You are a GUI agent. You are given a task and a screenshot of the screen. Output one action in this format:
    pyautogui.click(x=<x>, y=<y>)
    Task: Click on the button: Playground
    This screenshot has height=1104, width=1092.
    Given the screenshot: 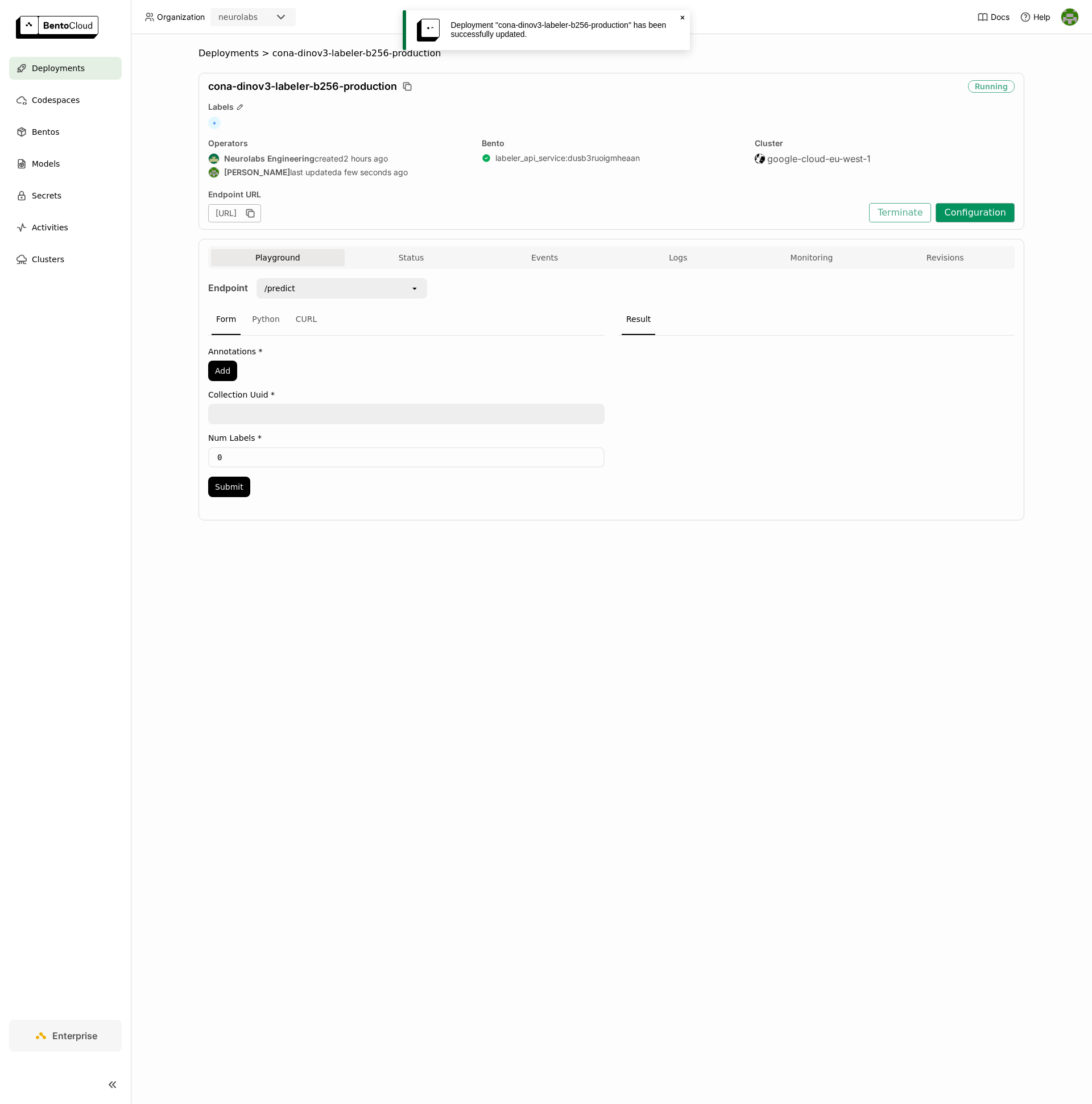 What is the action you would take?
    pyautogui.click(x=278, y=258)
    